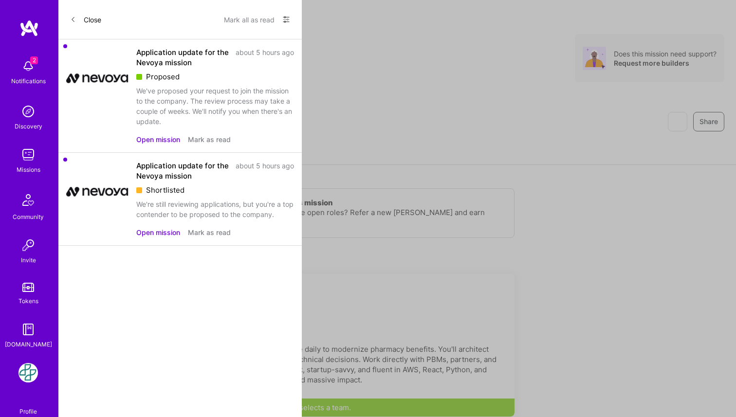  What do you see at coordinates (28, 260) in the screenshot?
I see `div: Invite` at bounding box center [28, 260].